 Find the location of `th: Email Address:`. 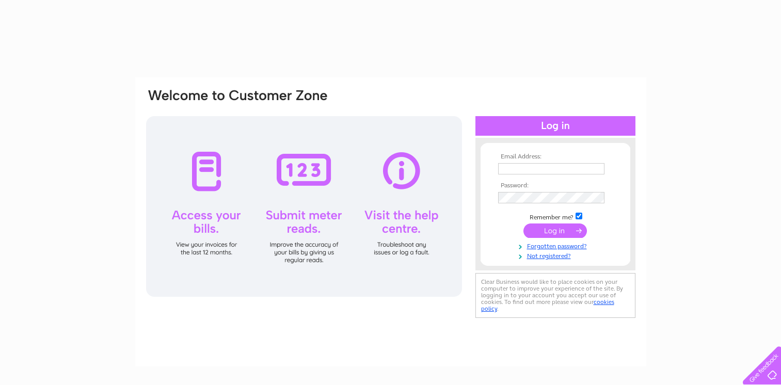

th: Email Address: is located at coordinates (556, 157).